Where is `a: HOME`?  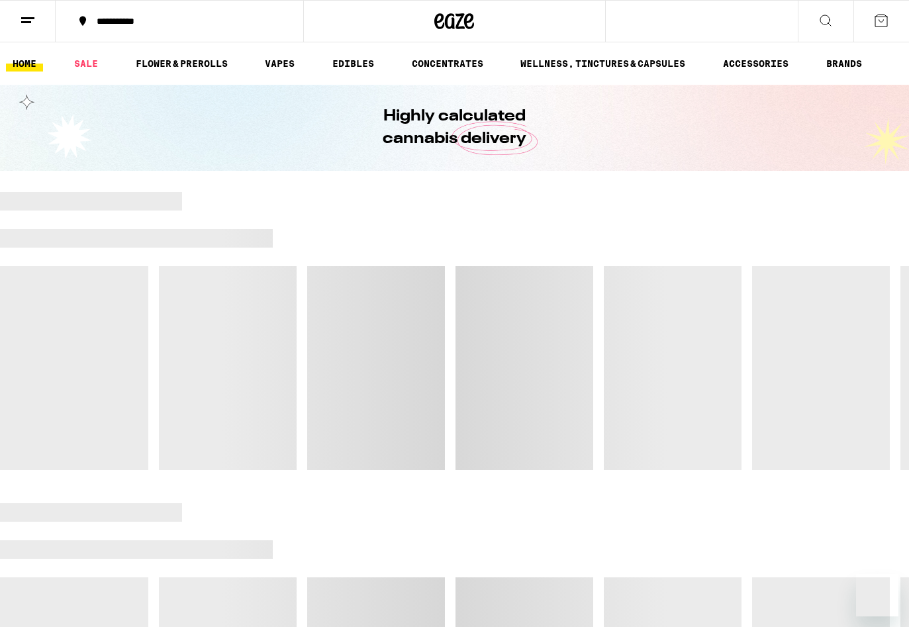 a: HOME is located at coordinates (25, 64).